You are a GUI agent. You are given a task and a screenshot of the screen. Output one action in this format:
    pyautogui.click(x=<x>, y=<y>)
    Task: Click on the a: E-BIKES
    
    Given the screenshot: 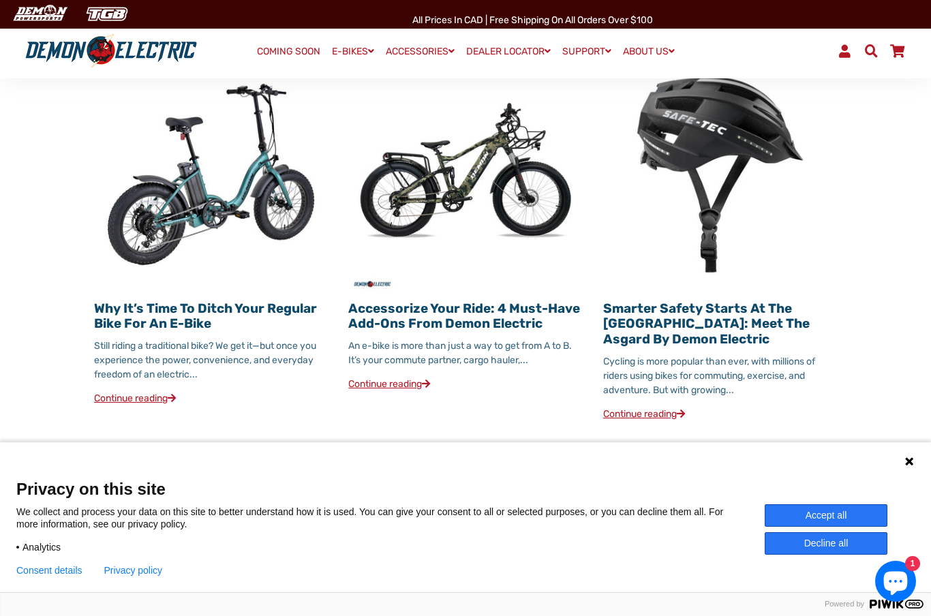 What is the action you would take?
    pyautogui.click(x=353, y=51)
    